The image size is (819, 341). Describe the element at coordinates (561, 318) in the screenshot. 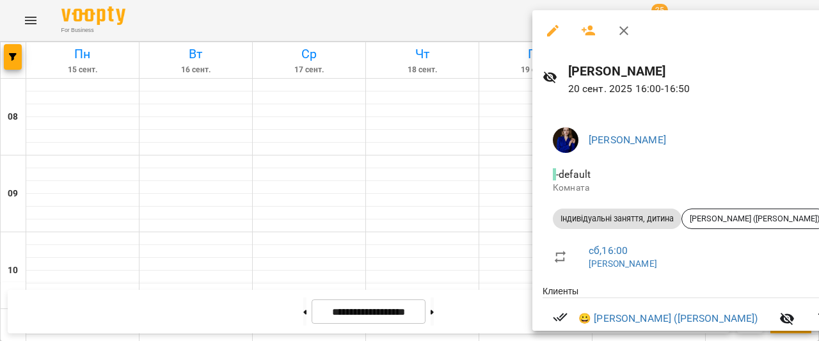

I see `svg: Визит оплачен` at that location.